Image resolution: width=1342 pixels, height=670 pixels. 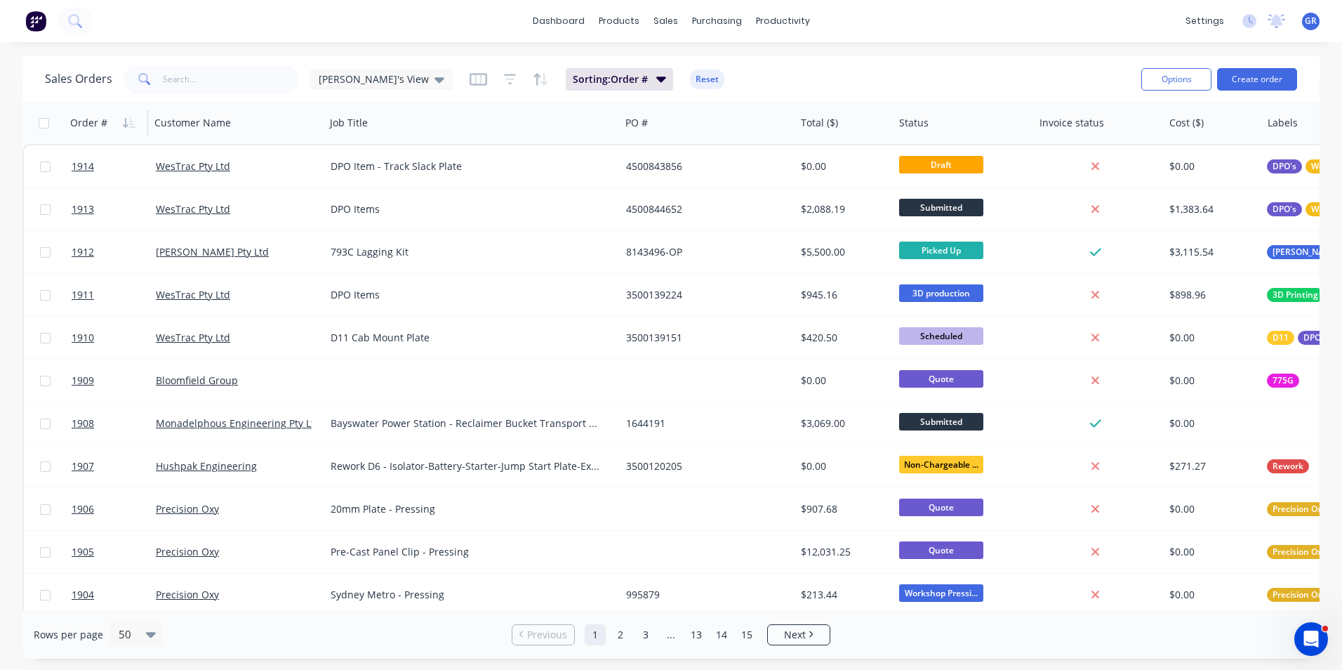 What do you see at coordinates (704, 423) in the screenshot?
I see `div: 1644191` at bounding box center [704, 423].